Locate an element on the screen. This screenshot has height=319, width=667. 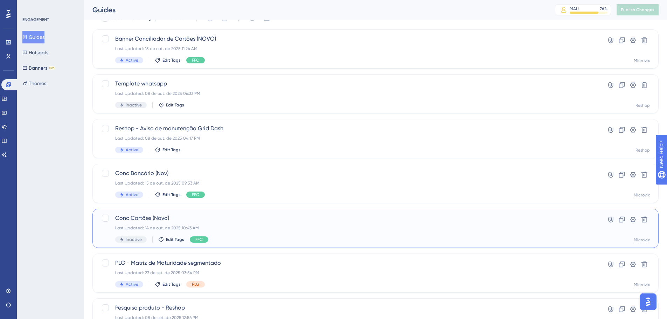
span: Reshop - Aviso de manutenção Grid Dash is located at coordinates (347, 128).